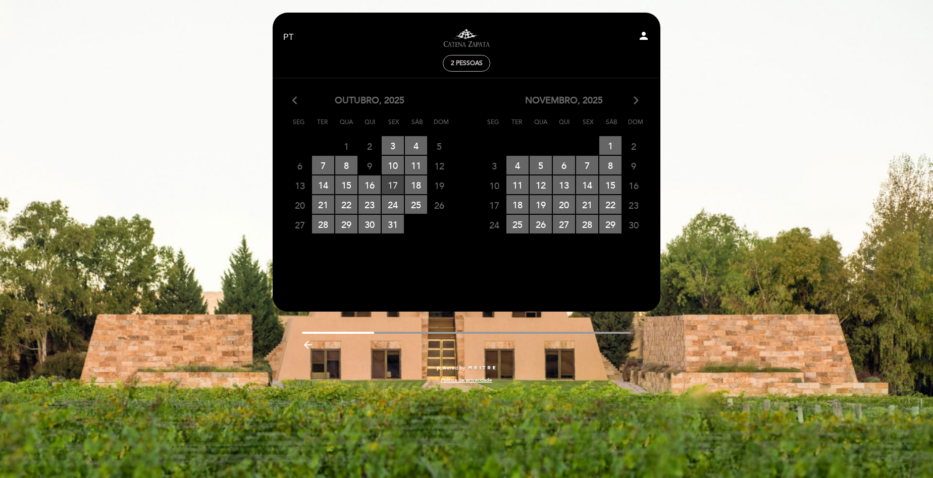 This screenshot has width=933, height=478. What do you see at coordinates (369, 101) in the screenshot?
I see `span: outubro, 2025` at bounding box center [369, 101].